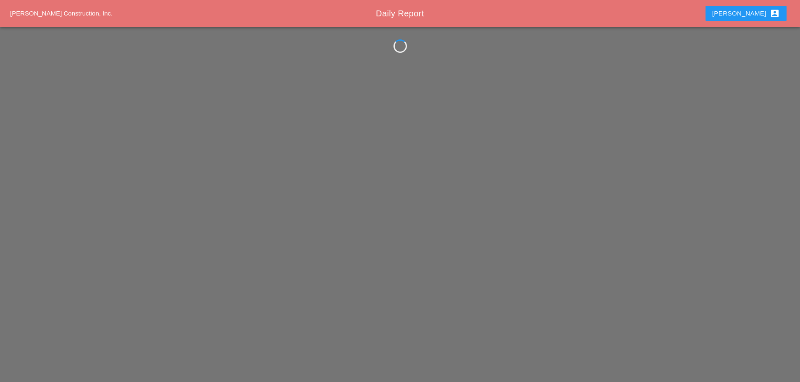 Image resolution: width=800 pixels, height=382 pixels. Describe the element at coordinates (400, 13) in the screenshot. I see `span: Daily Report` at that location.